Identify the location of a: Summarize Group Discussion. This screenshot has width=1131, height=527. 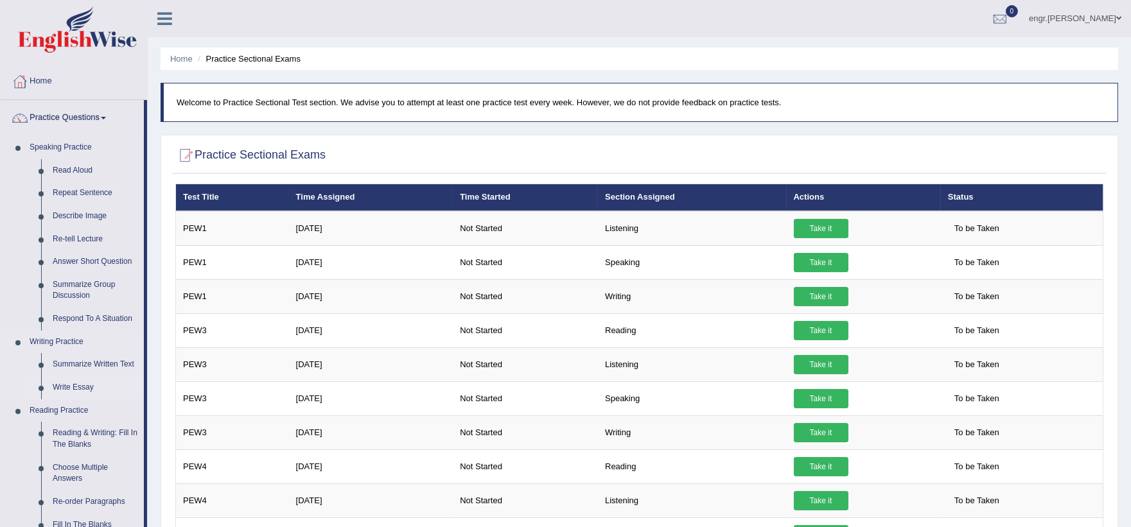
(95, 290).